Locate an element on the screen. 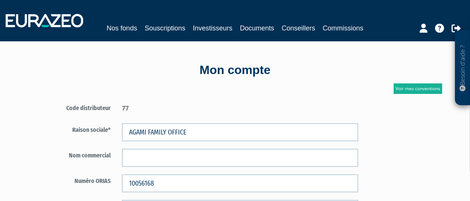  a: Voir mes conventions is located at coordinates (418, 89).